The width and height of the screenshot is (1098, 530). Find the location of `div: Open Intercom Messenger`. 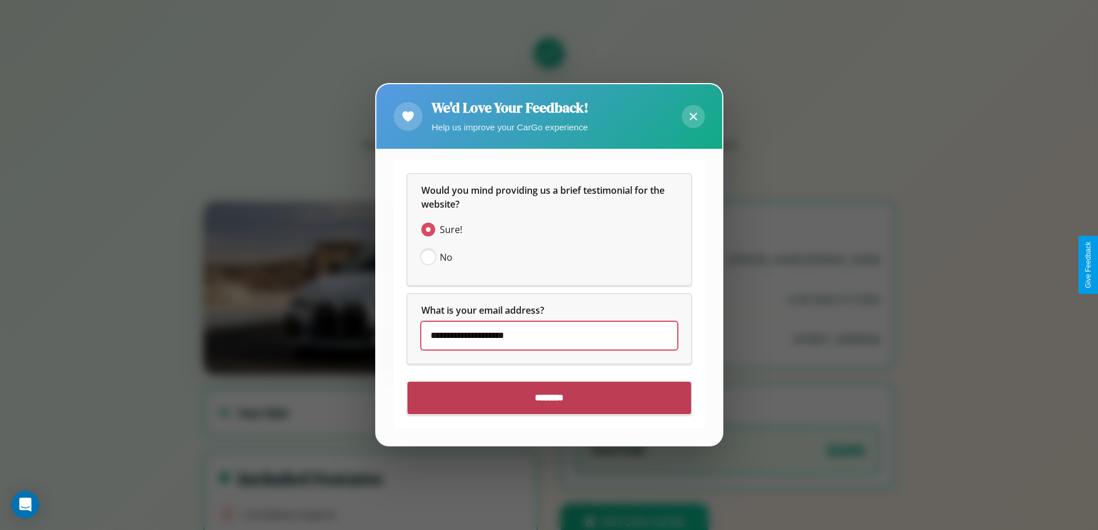

div: Open Intercom Messenger is located at coordinates (25, 504).